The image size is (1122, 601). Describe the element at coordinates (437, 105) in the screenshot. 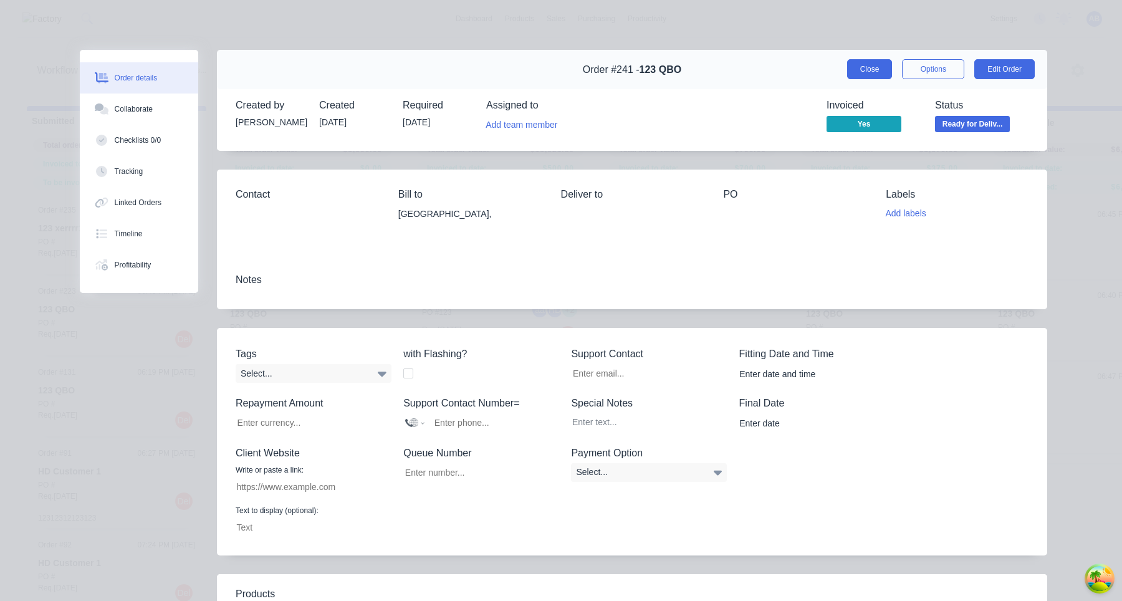

I see `div: Required` at that location.